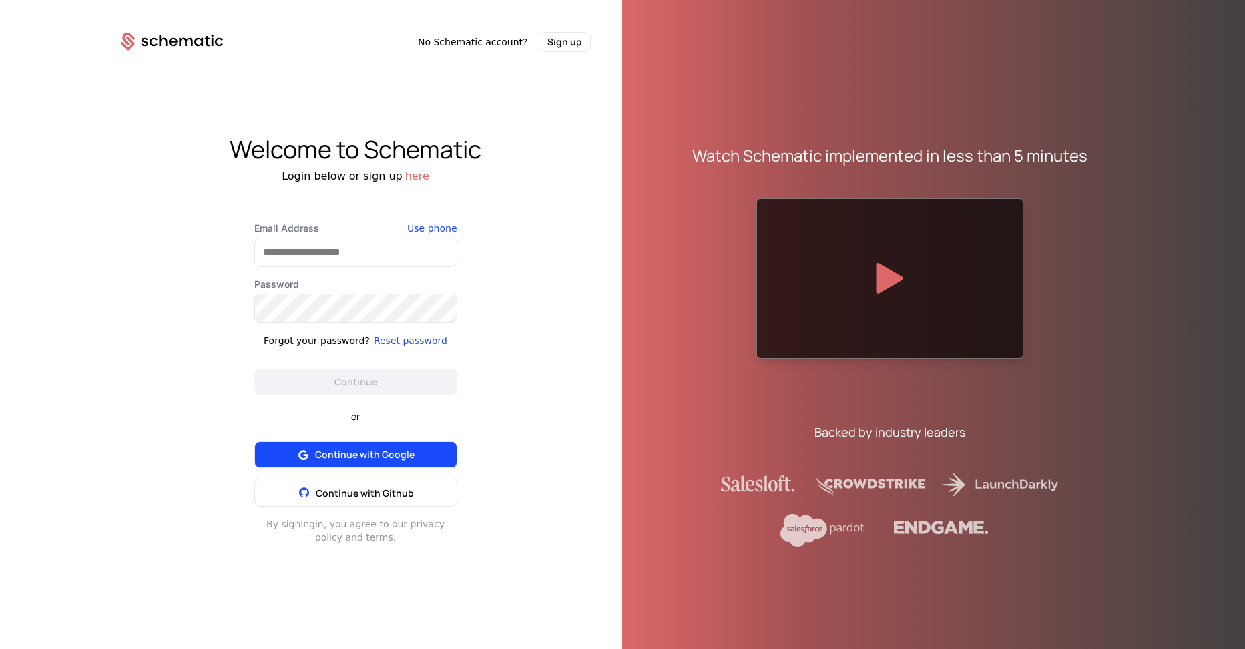 The width and height of the screenshot is (1245, 649). What do you see at coordinates (432, 228) in the screenshot?
I see `button: Use phone` at bounding box center [432, 228].